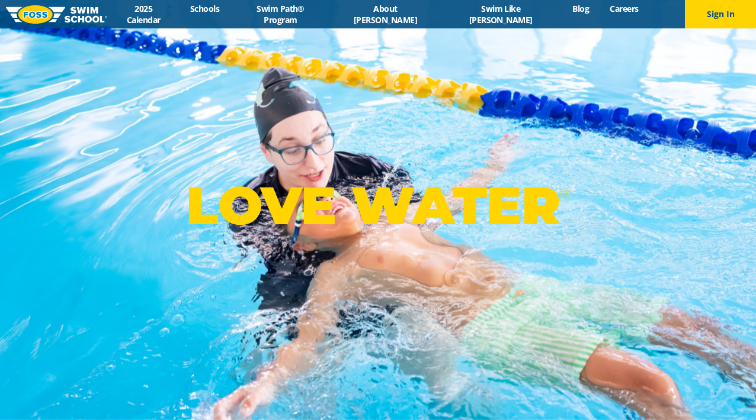  I want to click on a: Swim Path® Program, so click(281, 14).